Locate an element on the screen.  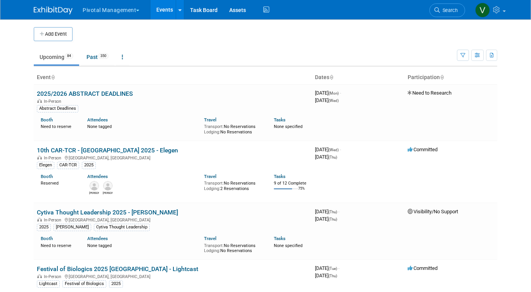
img: Valerie Weld is located at coordinates (483, 10).